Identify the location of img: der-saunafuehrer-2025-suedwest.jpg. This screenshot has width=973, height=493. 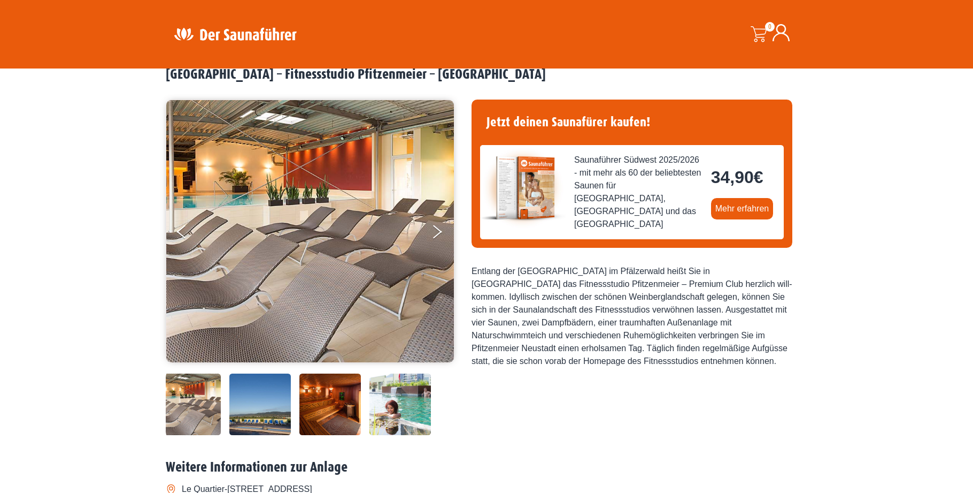
(523, 188).